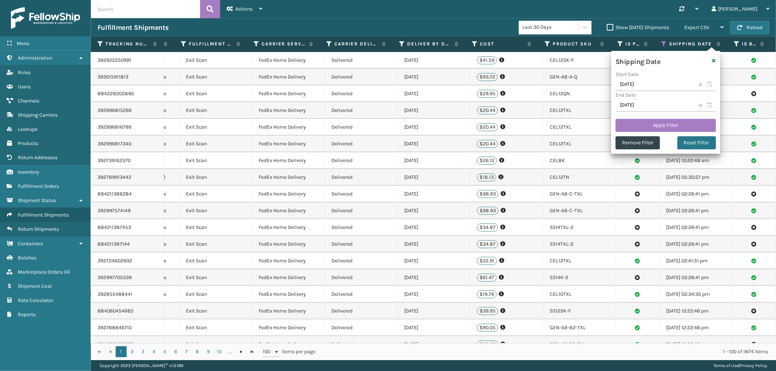 The width and height of the screenshot is (776, 371). I want to click on span: Users, so click(24, 87).